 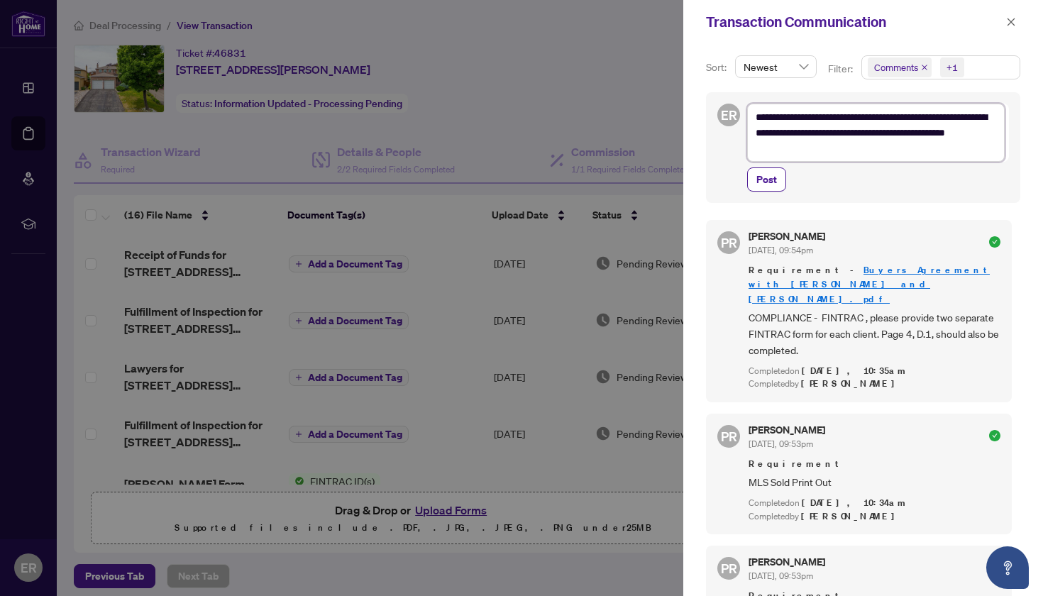 I want to click on button: Post, so click(x=766, y=180).